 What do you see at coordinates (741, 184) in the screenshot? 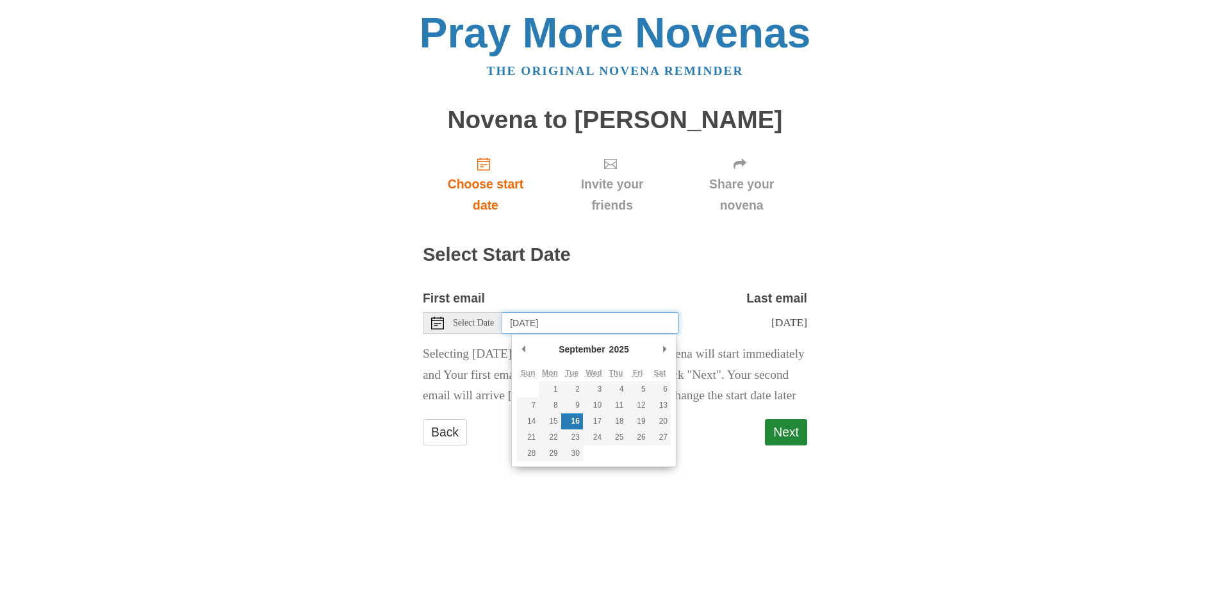
I see `a: Share your novena` at bounding box center [741, 184].